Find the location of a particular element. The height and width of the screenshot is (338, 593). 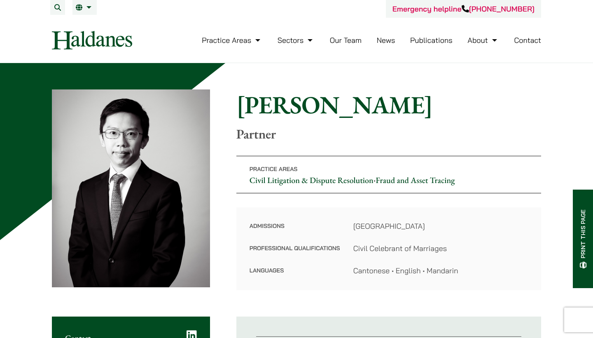

dd: Cantonese • English • Mandarin is located at coordinates (441, 270).